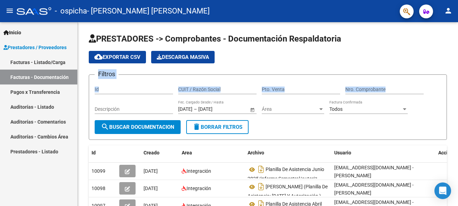  Describe the element at coordinates (336, 109) in the screenshot. I see `span: Todos` at that location.